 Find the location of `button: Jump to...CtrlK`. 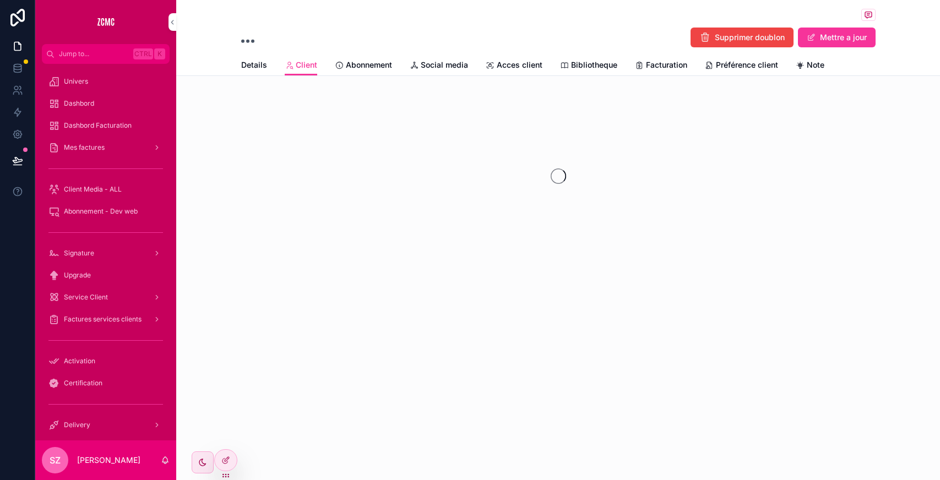

button: Jump to...CtrlK is located at coordinates (106, 54).